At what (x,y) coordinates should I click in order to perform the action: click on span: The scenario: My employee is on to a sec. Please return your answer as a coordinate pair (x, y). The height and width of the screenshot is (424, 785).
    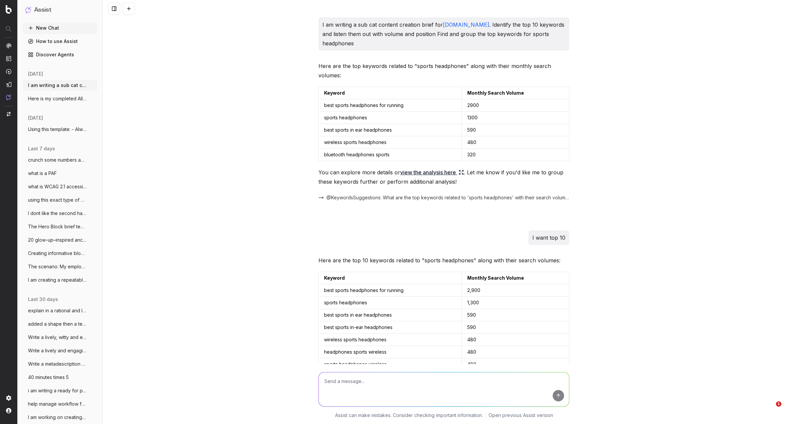
    Looking at the image, I should click on (57, 267).